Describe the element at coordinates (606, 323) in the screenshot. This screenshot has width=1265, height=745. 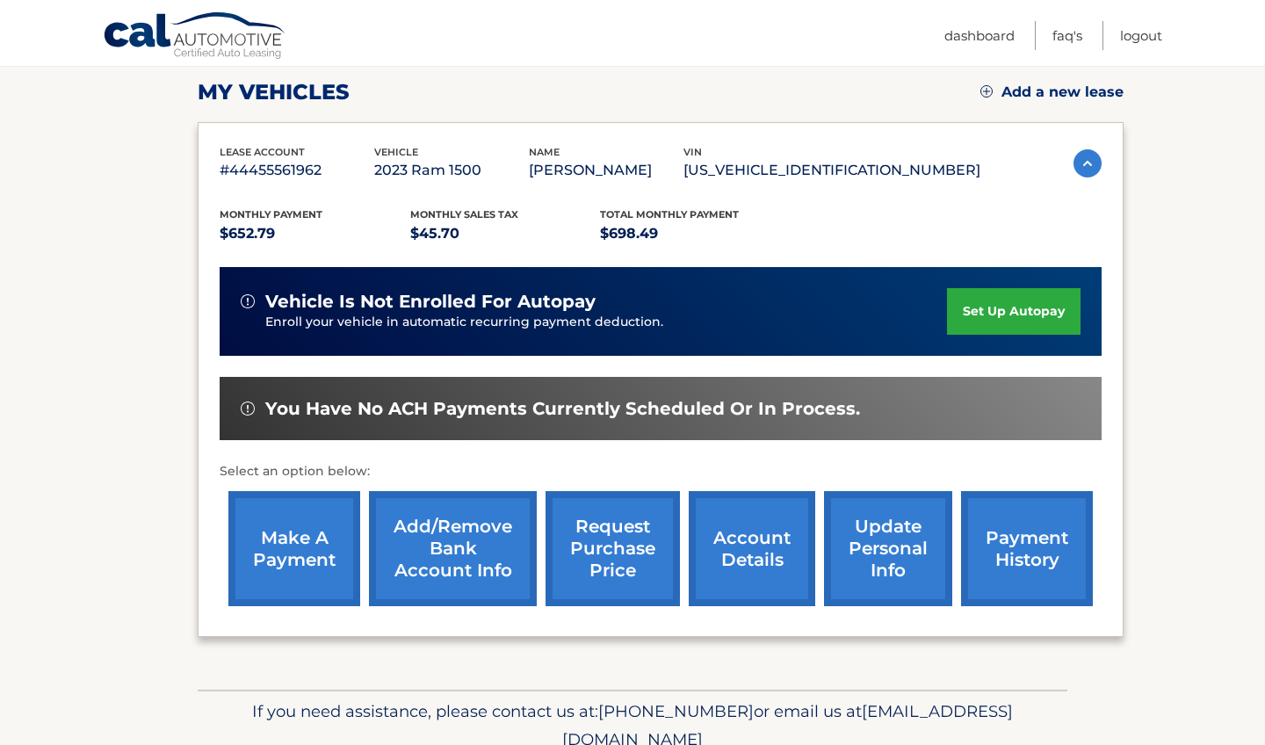
I see `p: Enroll your vehicle in automatic recurring payment deduction.` at that location.